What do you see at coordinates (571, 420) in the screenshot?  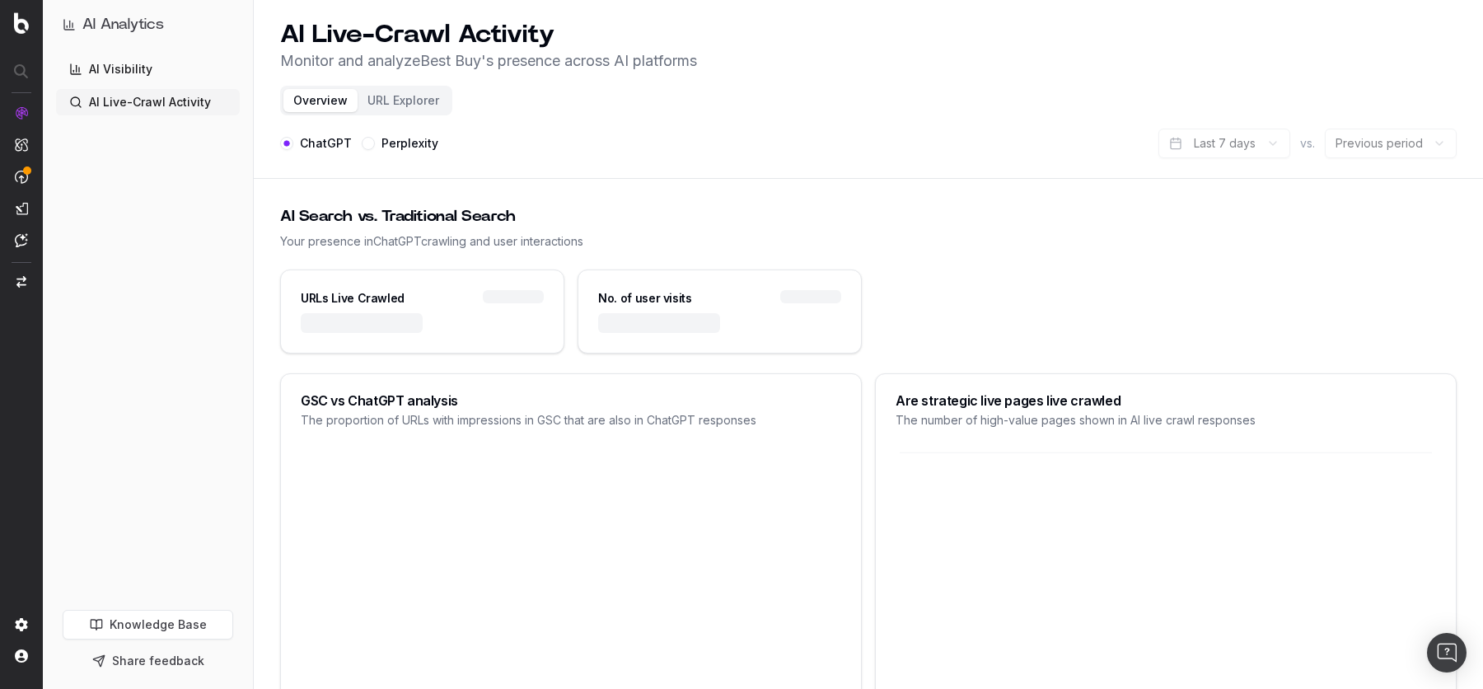 I see `div: The proportion of URLs with impressions in GSC that are also in ChatGPT responses` at bounding box center [571, 420].